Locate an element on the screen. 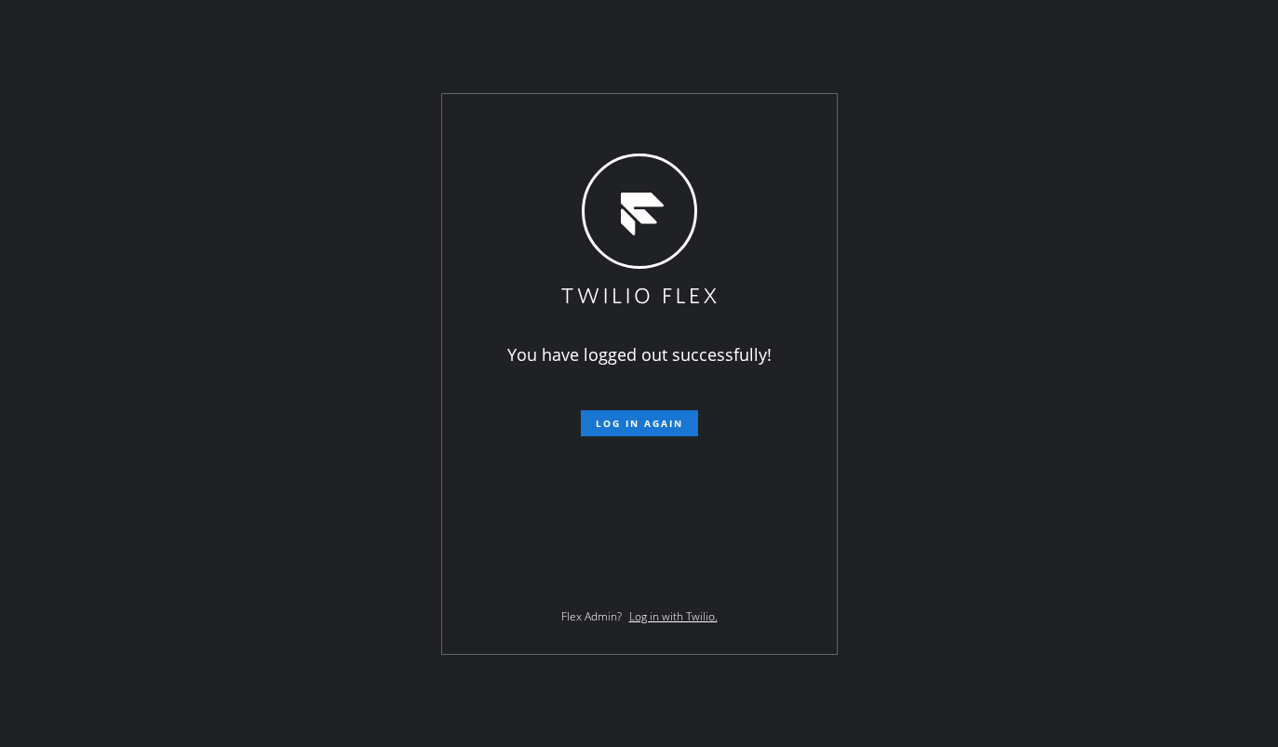  button: Log in again is located at coordinates (639, 423).